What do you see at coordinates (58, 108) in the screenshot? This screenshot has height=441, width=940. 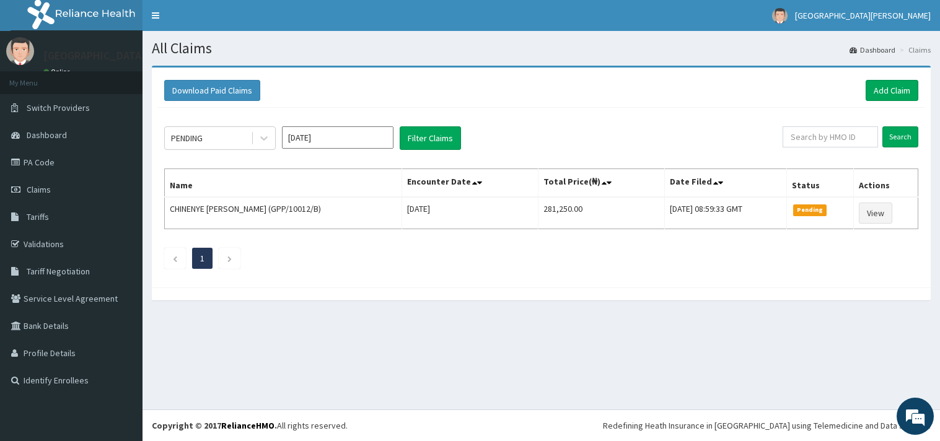 I see `span: Switch Providers` at bounding box center [58, 108].